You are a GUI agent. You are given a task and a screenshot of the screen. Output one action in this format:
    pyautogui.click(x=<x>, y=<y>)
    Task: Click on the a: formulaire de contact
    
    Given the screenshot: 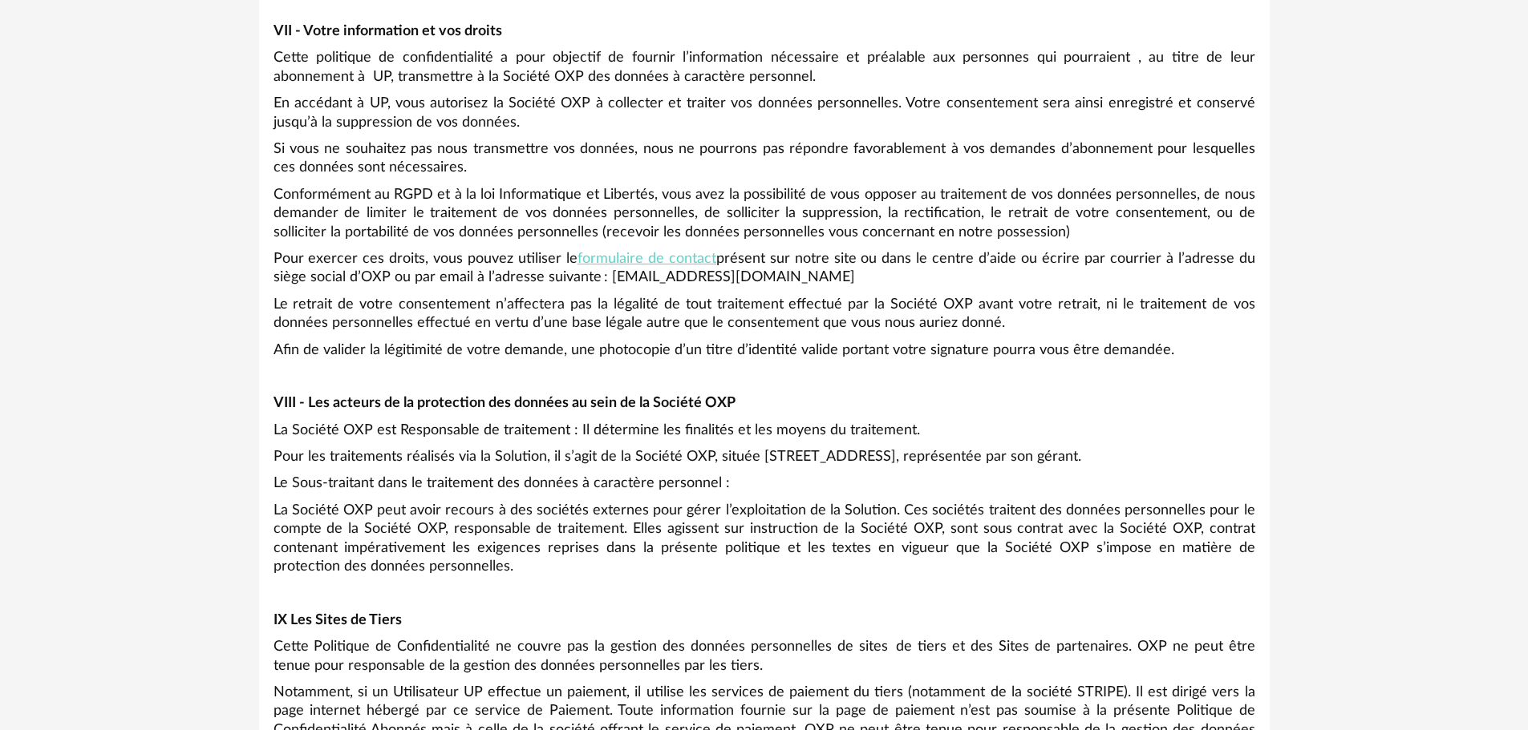 What is the action you would take?
    pyautogui.click(x=646, y=259)
    